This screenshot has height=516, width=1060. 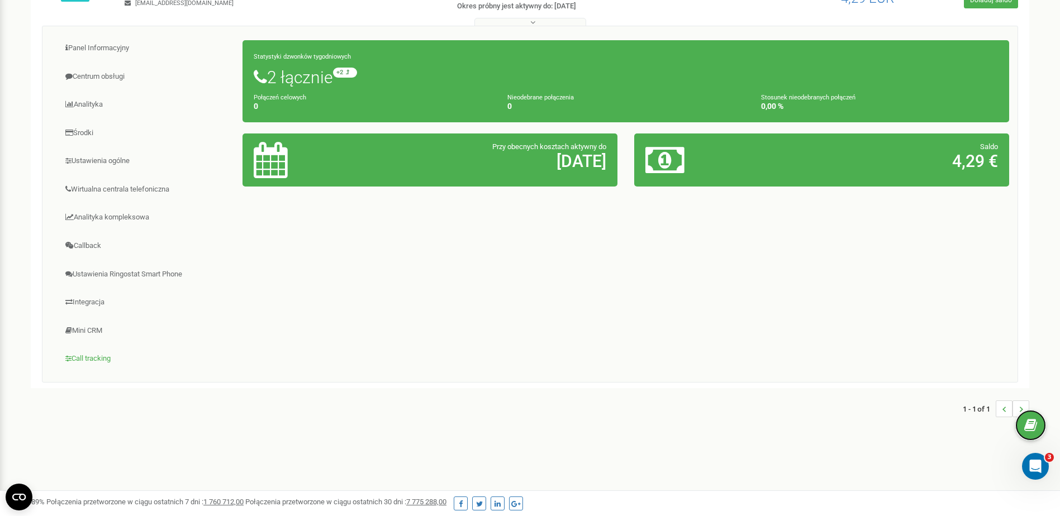 I want to click on a: Ustawienia Ringostat Smart Phone, so click(x=147, y=274).